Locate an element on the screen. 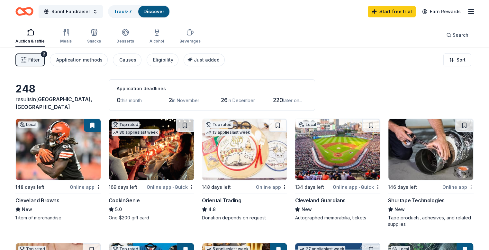 This screenshot has height=250, width=489. div: Meals is located at coordinates (66, 41).